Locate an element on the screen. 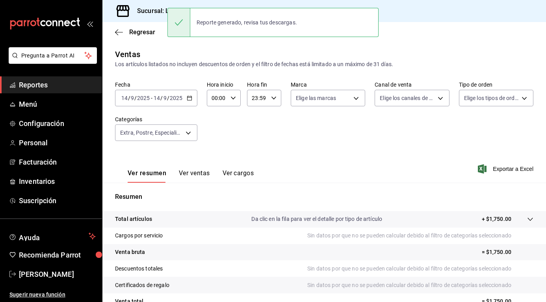 Image resolution: width=546 pixels, height=302 pixels. div: Los artículos listados no incluyen descuentos de orden y el filtro de fechas está limitado a un m... is located at coordinates (324, 64).